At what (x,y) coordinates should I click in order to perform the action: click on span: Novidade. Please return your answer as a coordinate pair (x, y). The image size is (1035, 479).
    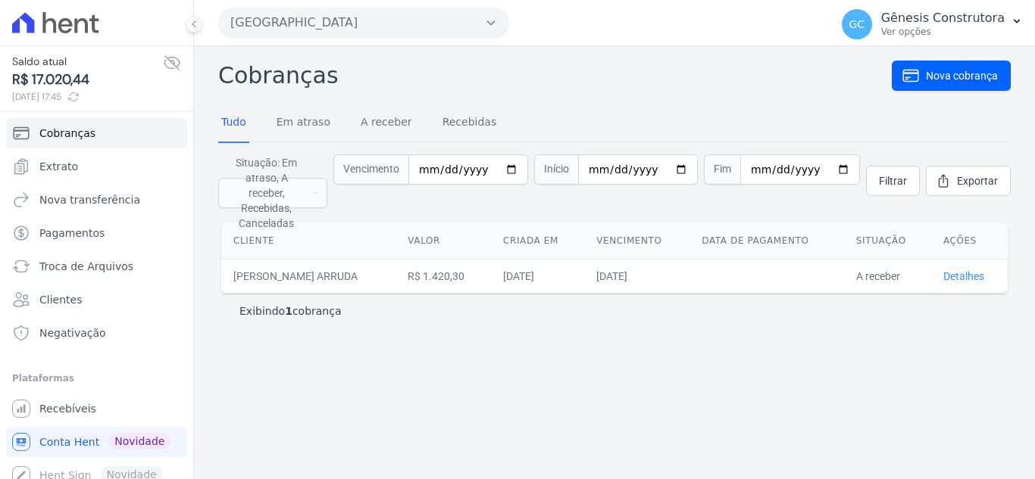
    Looking at the image, I should click on (139, 442).